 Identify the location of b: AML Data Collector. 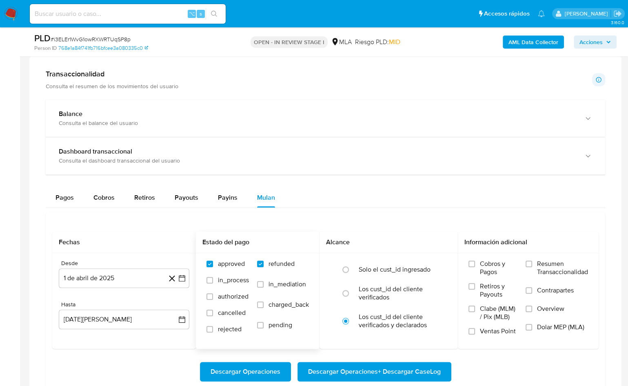
(533, 42).